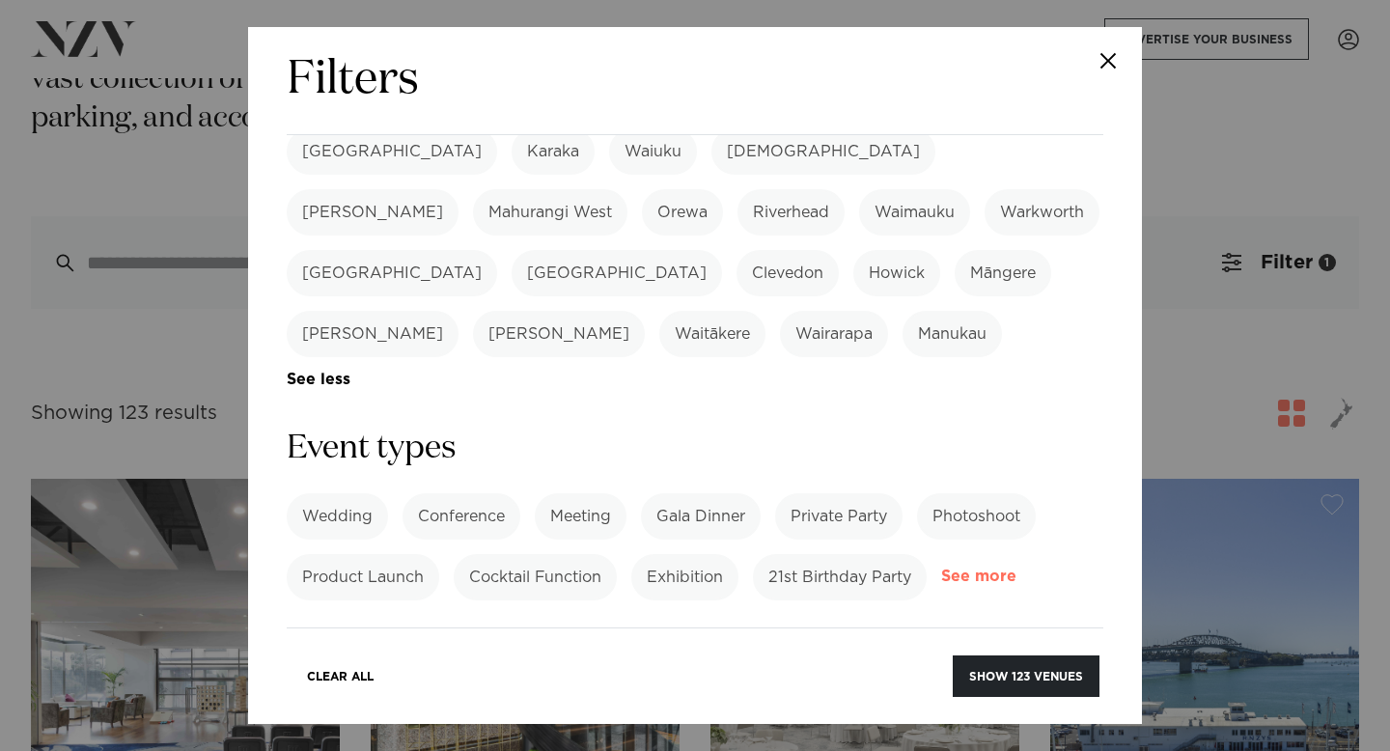 The image size is (1390, 751). Describe the element at coordinates (535, 577) in the screenshot. I see `label: Cocktail Function` at that location.